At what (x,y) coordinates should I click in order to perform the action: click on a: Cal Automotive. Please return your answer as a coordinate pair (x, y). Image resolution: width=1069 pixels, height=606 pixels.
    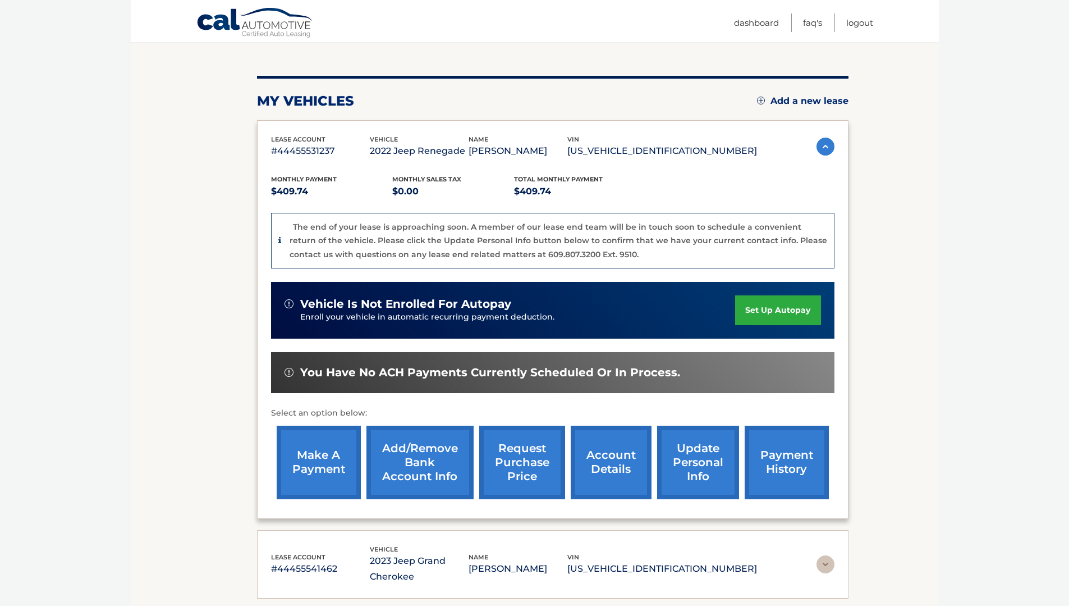
    Looking at the image, I should click on (255, 24).